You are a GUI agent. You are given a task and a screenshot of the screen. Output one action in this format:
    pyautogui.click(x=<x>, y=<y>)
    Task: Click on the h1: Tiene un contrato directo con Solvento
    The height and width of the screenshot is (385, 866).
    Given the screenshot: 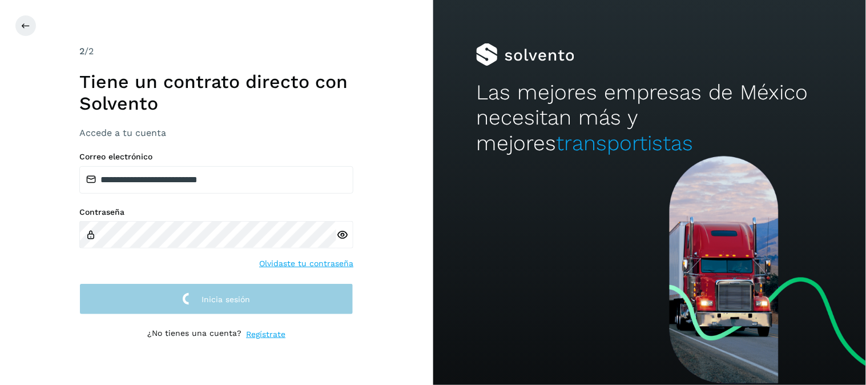 What is the action you would take?
    pyautogui.click(x=216, y=92)
    